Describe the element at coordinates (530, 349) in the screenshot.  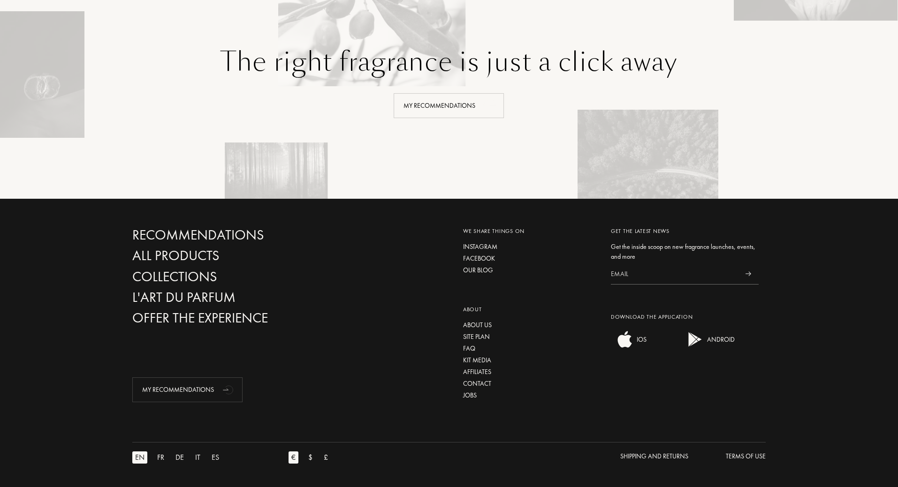
I see `div: FAQ` at that location.